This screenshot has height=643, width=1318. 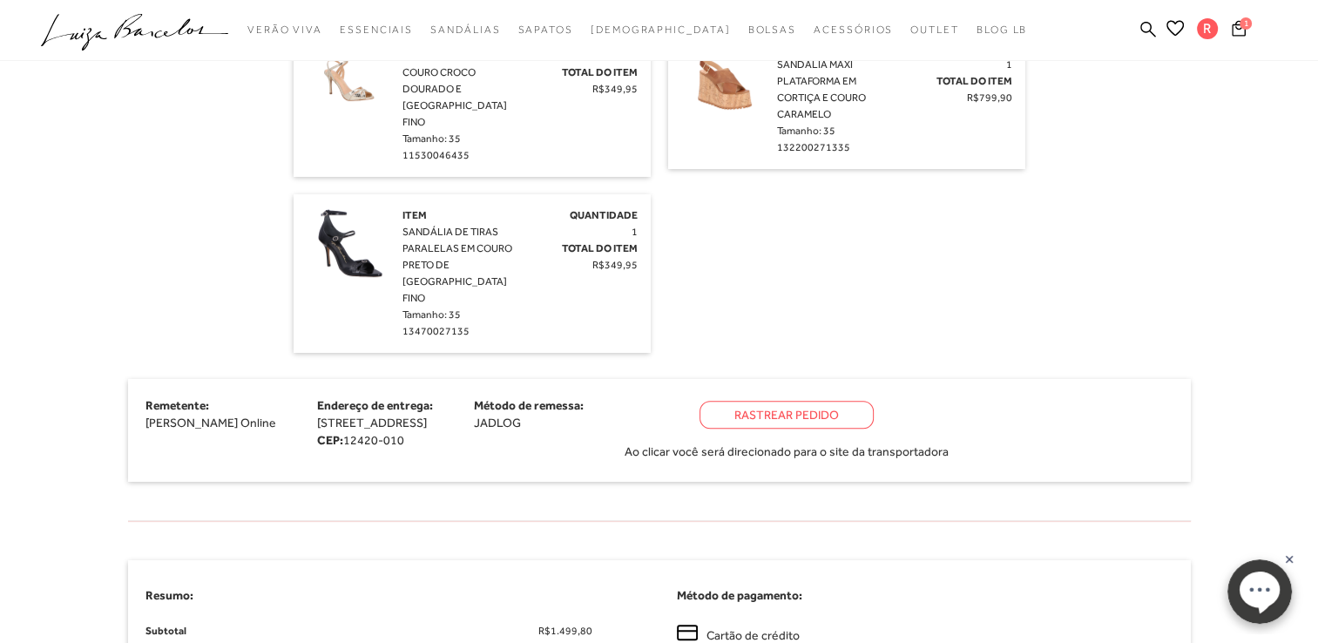 What do you see at coordinates (436, 331) in the screenshot?
I see `span: 13470027135` at bounding box center [436, 331].